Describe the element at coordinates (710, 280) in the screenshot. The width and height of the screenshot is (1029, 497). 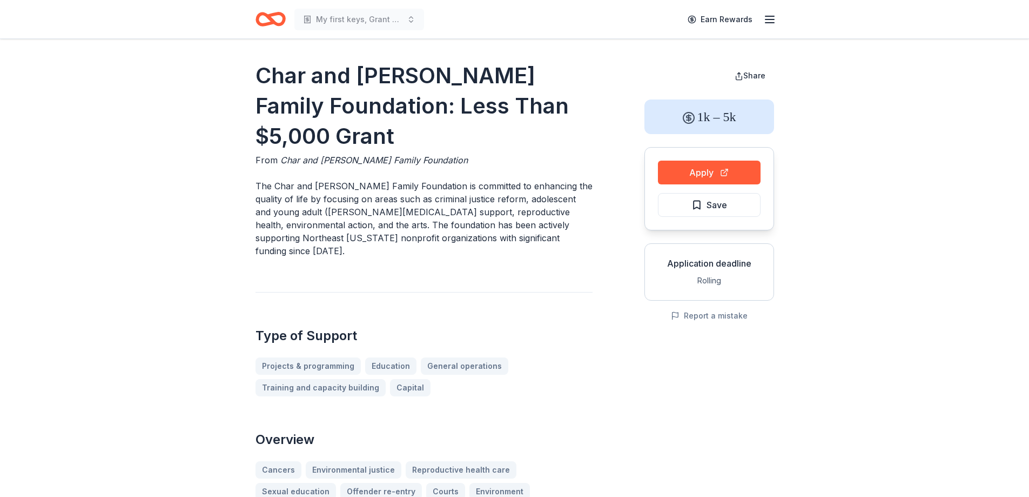
I see `div: Rolling` at that location.